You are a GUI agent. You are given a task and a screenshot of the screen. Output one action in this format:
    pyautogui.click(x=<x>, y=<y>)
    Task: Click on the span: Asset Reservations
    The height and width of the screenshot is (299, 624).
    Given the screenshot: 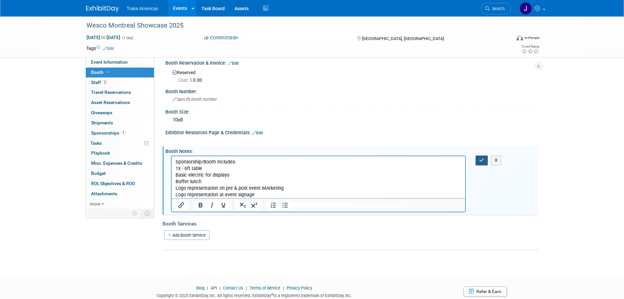 What is the action you would take?
    pyautogui.click(x=110, y=102)
    